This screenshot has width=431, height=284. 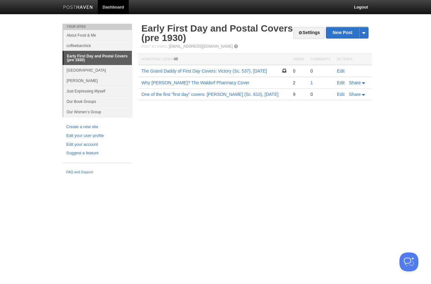 What do you see at coordinates (347, 33) in the screenshot?
I see `a: New Post` at bounding box center [347, 33].